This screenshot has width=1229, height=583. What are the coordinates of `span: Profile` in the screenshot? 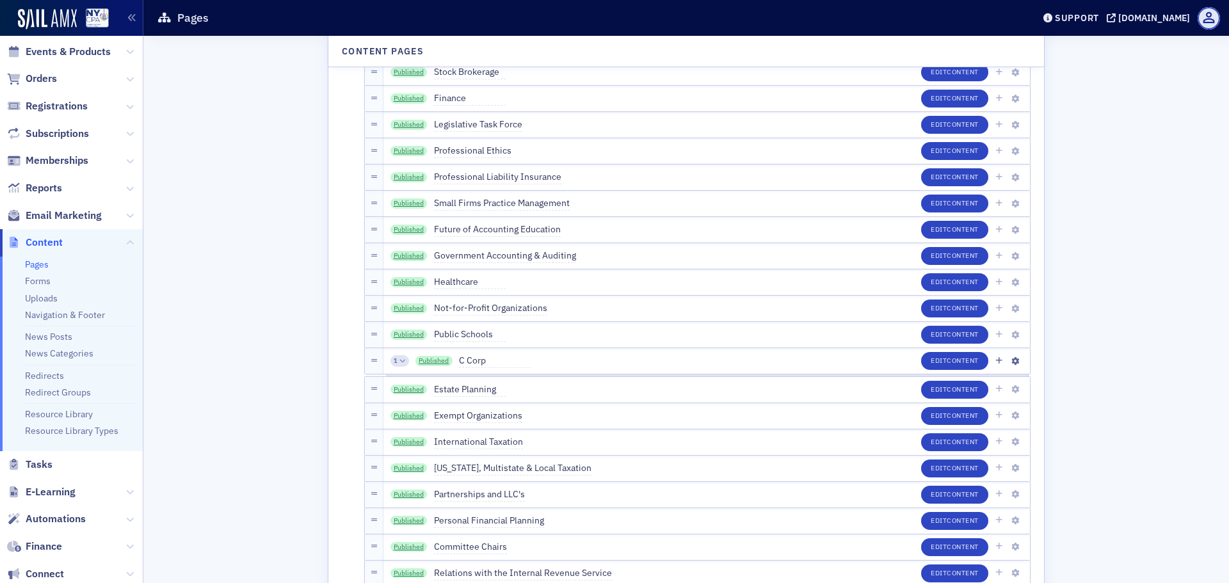 It's located at (1209, 18).